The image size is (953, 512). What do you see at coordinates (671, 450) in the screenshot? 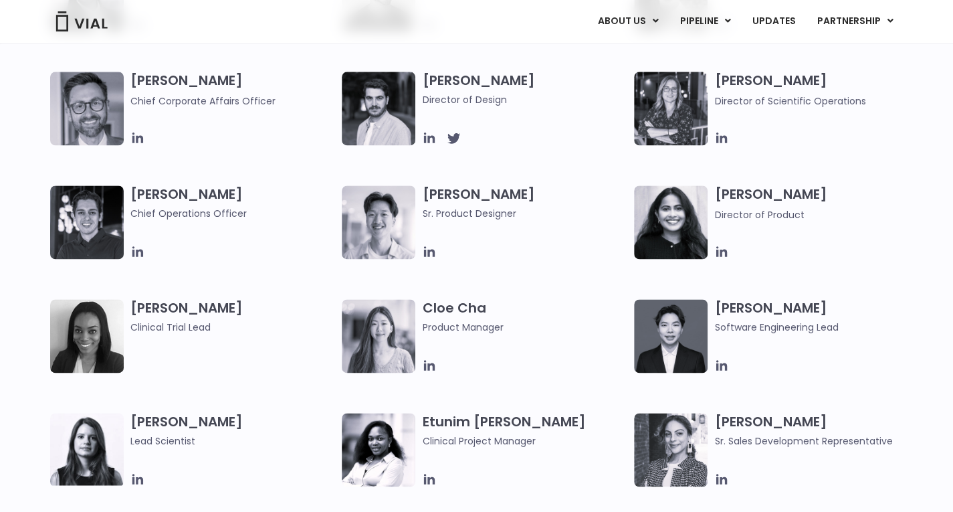
I see `img: Smiling woman named Gabriella` at bounding box center [671, 450].